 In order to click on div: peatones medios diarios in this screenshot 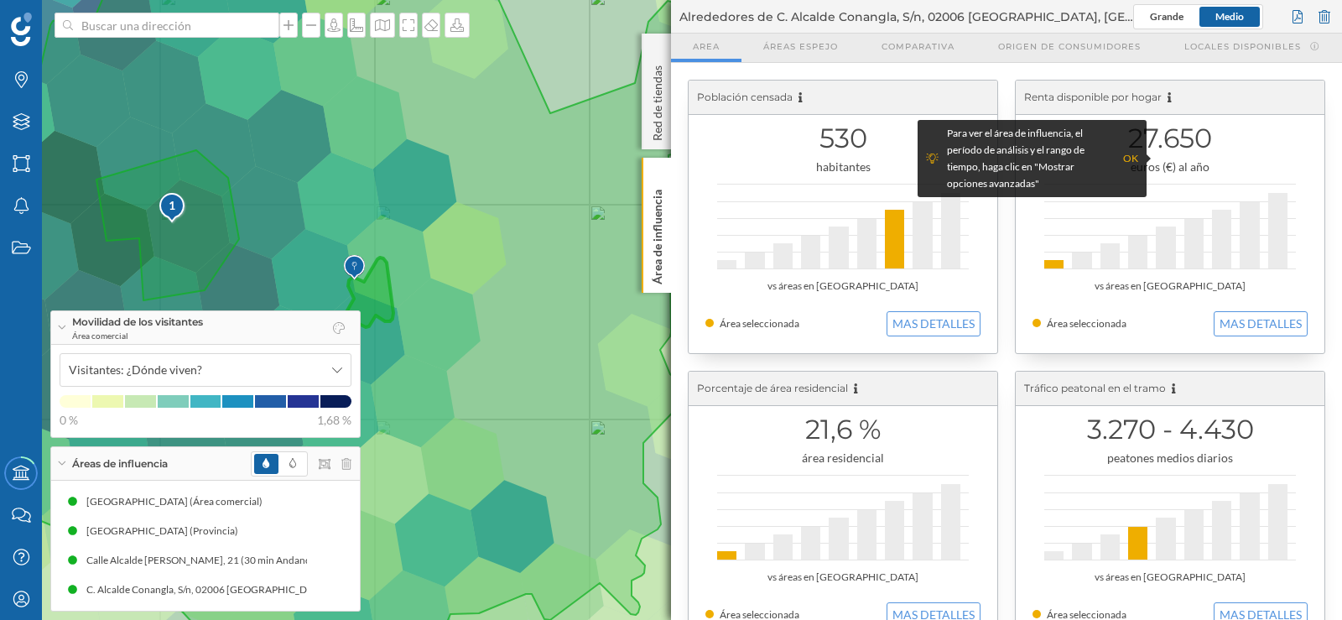, I will do `click(1170, 458)`.